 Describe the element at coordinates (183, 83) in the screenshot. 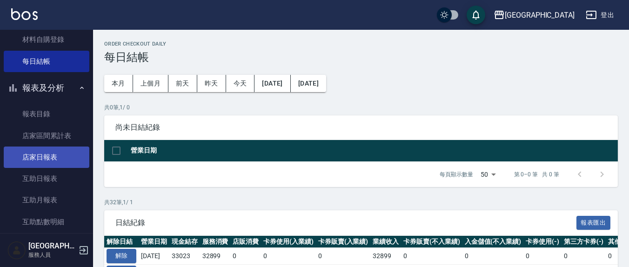

I see `button: 前天` at that location.